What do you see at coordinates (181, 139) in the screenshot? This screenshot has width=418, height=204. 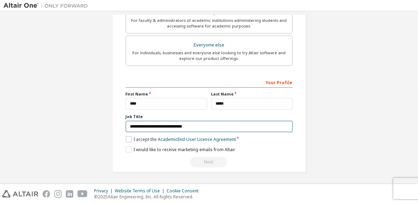 I see `label: I accept the` at bounding box center [181, 139].